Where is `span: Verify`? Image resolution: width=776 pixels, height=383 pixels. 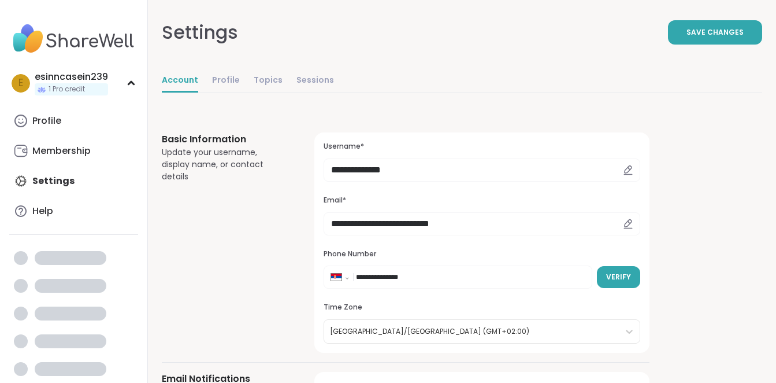 span: Verify is located at coordinates (619, 277).